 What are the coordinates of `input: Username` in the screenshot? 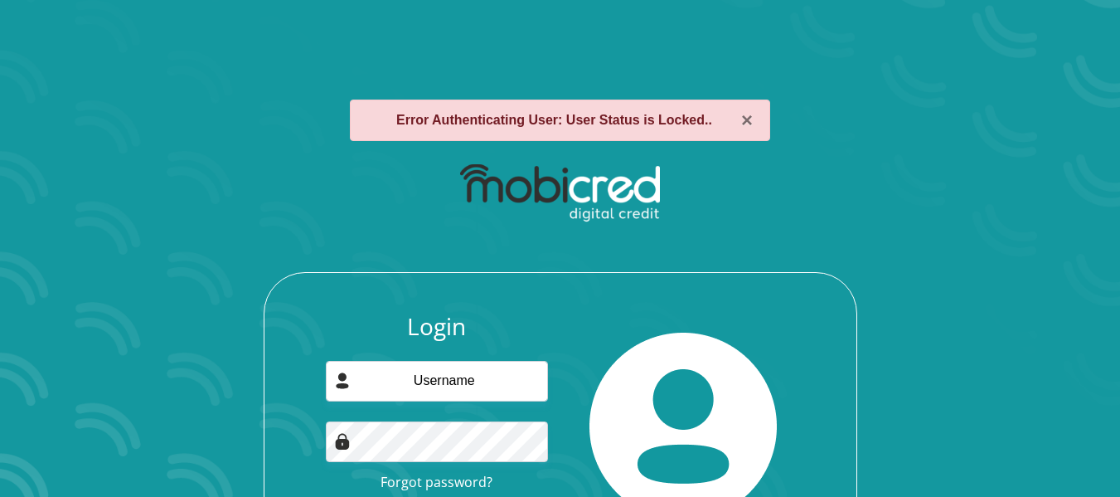 It's located at (437, 381).